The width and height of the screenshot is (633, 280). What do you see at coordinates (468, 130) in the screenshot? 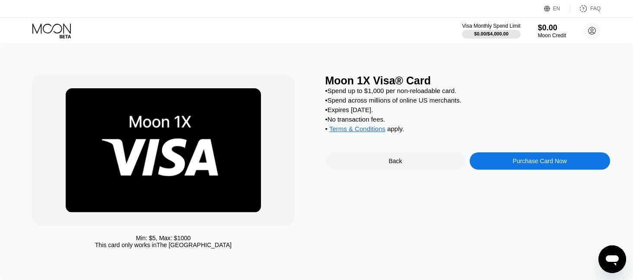
I see `div: • apply .` at bounding box center [468, 130].